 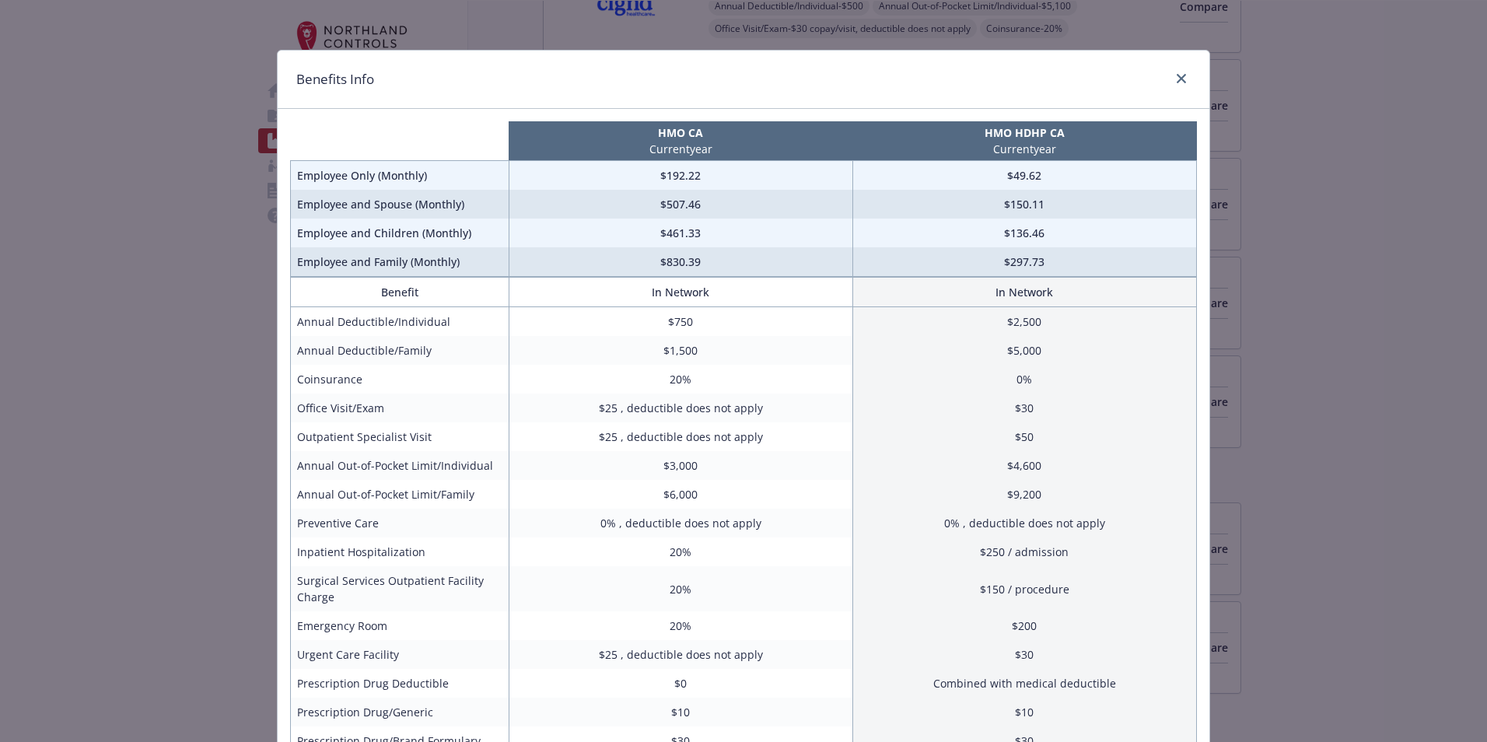 I want to click on td: $750, so click(x=681, y=322).